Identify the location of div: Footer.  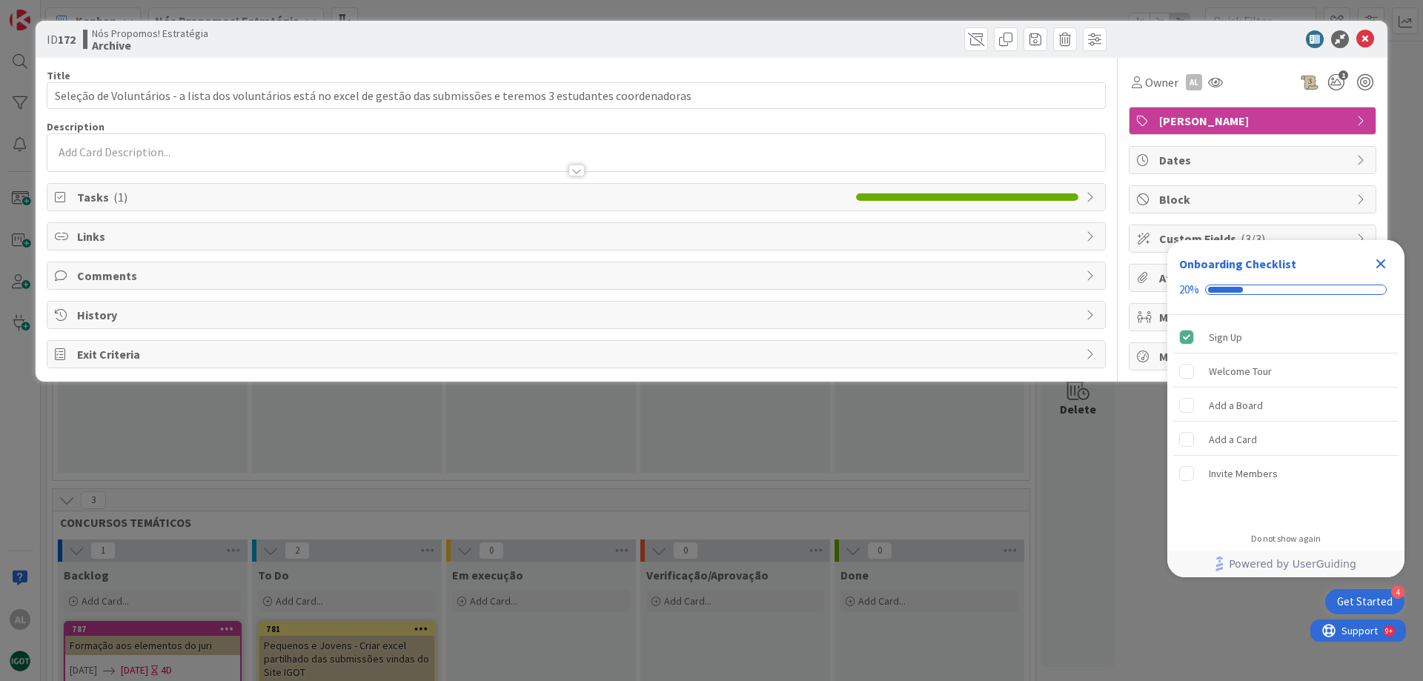
(1286, 564).